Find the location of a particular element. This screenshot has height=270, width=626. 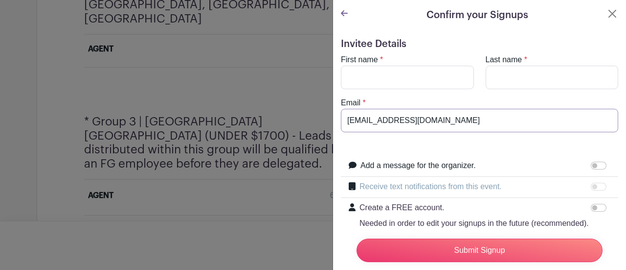

p: Create a FREE account. is located at coordinates (474, 207).